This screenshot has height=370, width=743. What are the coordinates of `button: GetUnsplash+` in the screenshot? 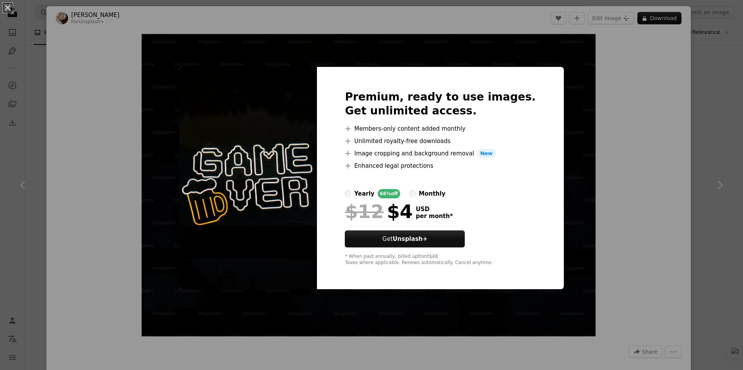 It's located at (405, 239).